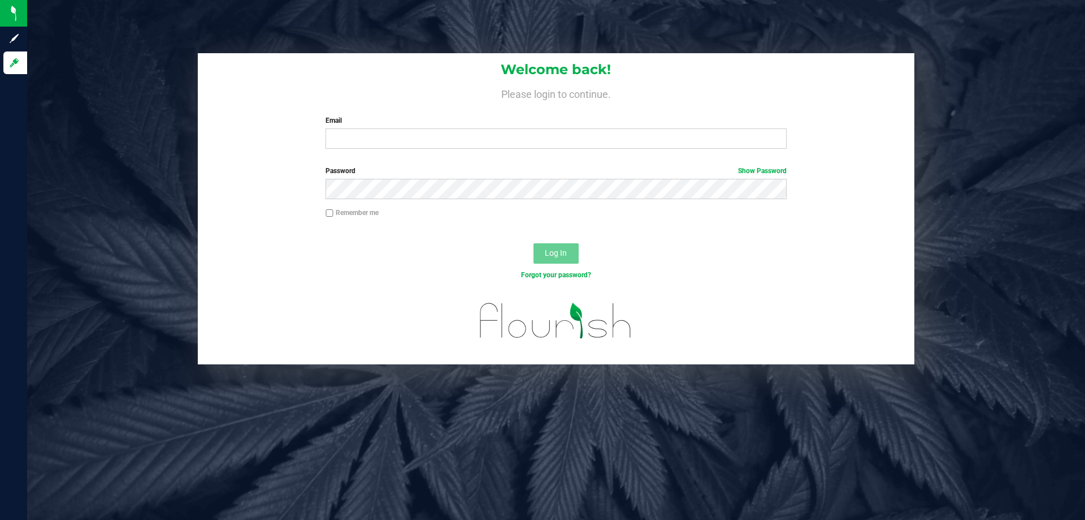  I want to click on label: Email, so click(556, 120).